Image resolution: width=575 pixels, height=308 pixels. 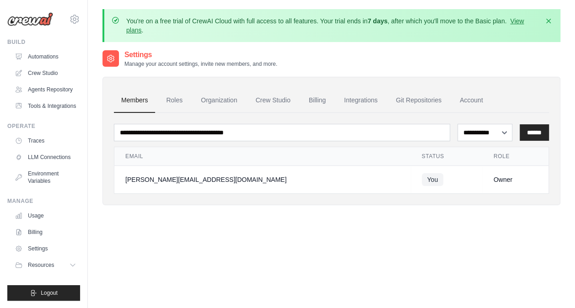 What do you see at coordinates (45, 90) in the screenshot?
I see `a: Agents Repository` at bounding box center [45, 90].